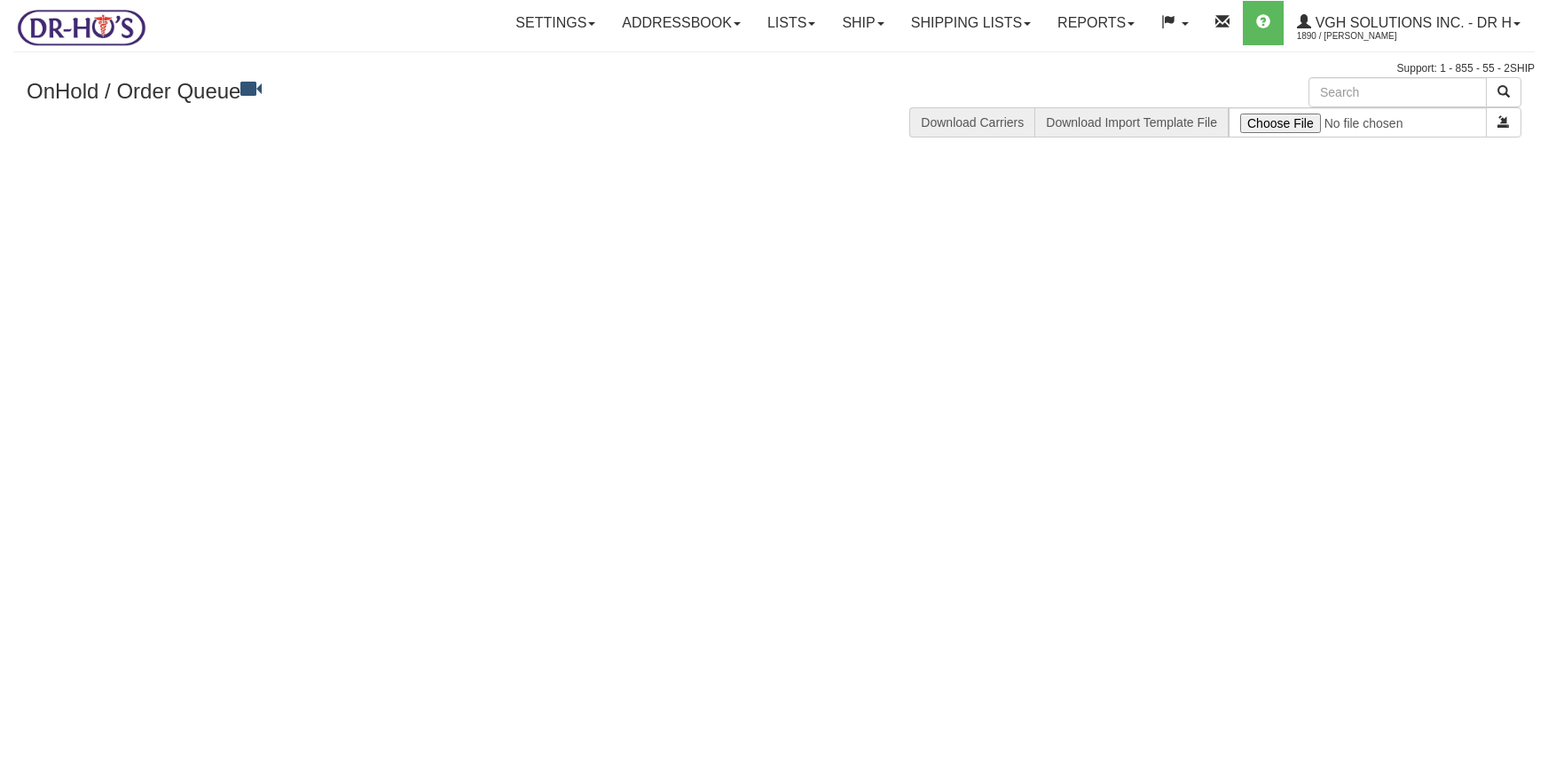 The height and width of the screenshot is (762, 1548). Describe the element at coordinates (81, 27) in the screenshot. I see `img: logo1890.jpg` at that location.